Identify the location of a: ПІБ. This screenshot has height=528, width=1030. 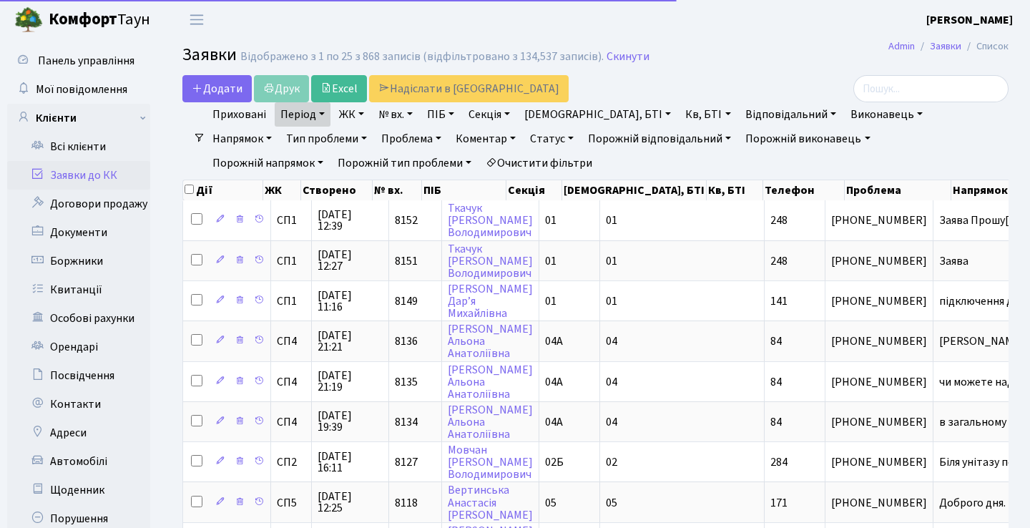
(441, 114).